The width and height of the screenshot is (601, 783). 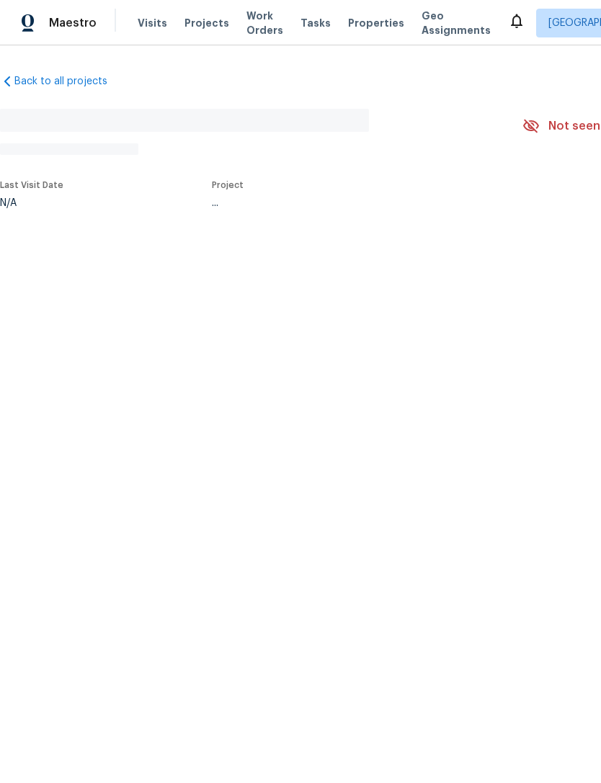 I want to click on span: Work Orders, so click(x=264, y=23).